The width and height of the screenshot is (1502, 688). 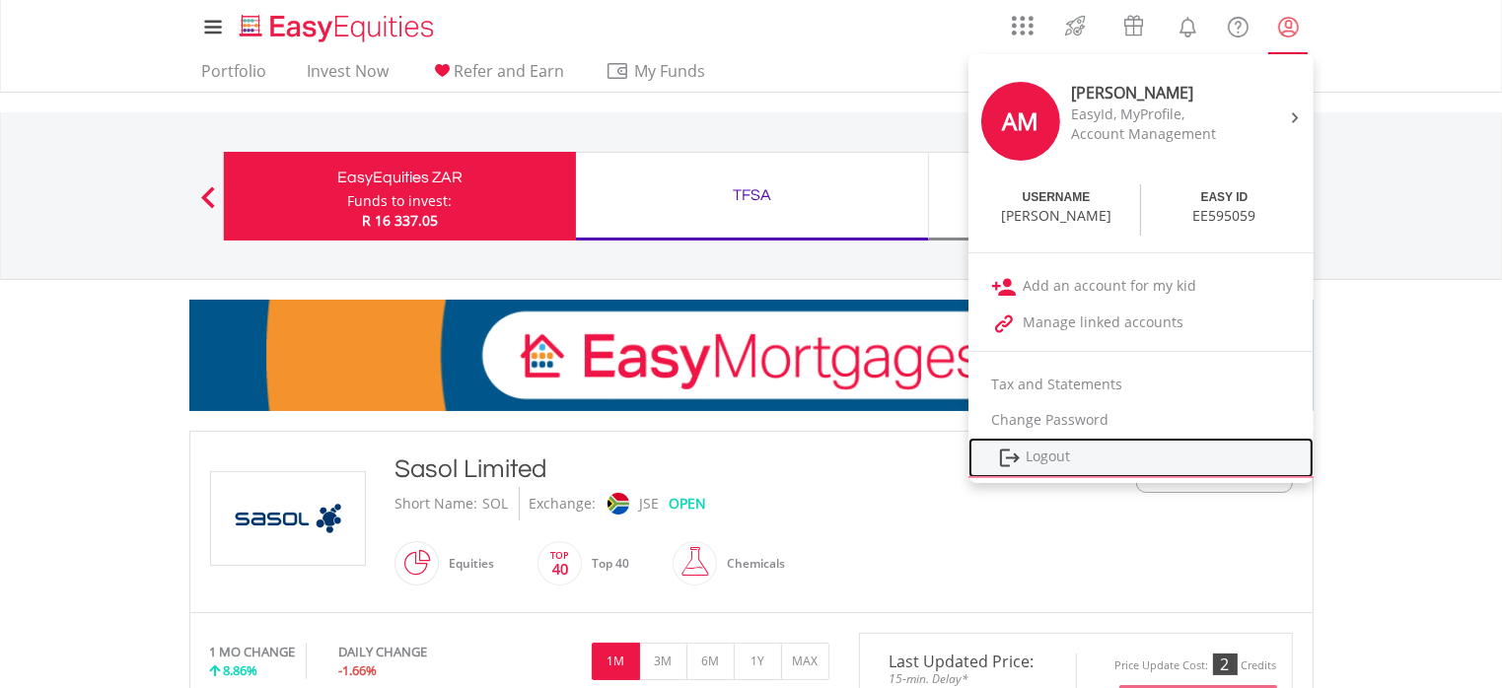 What do you see at coordinates (235, 76) in the screenshot?
I see `a: Portfolio` at bounding box center [235, 76].